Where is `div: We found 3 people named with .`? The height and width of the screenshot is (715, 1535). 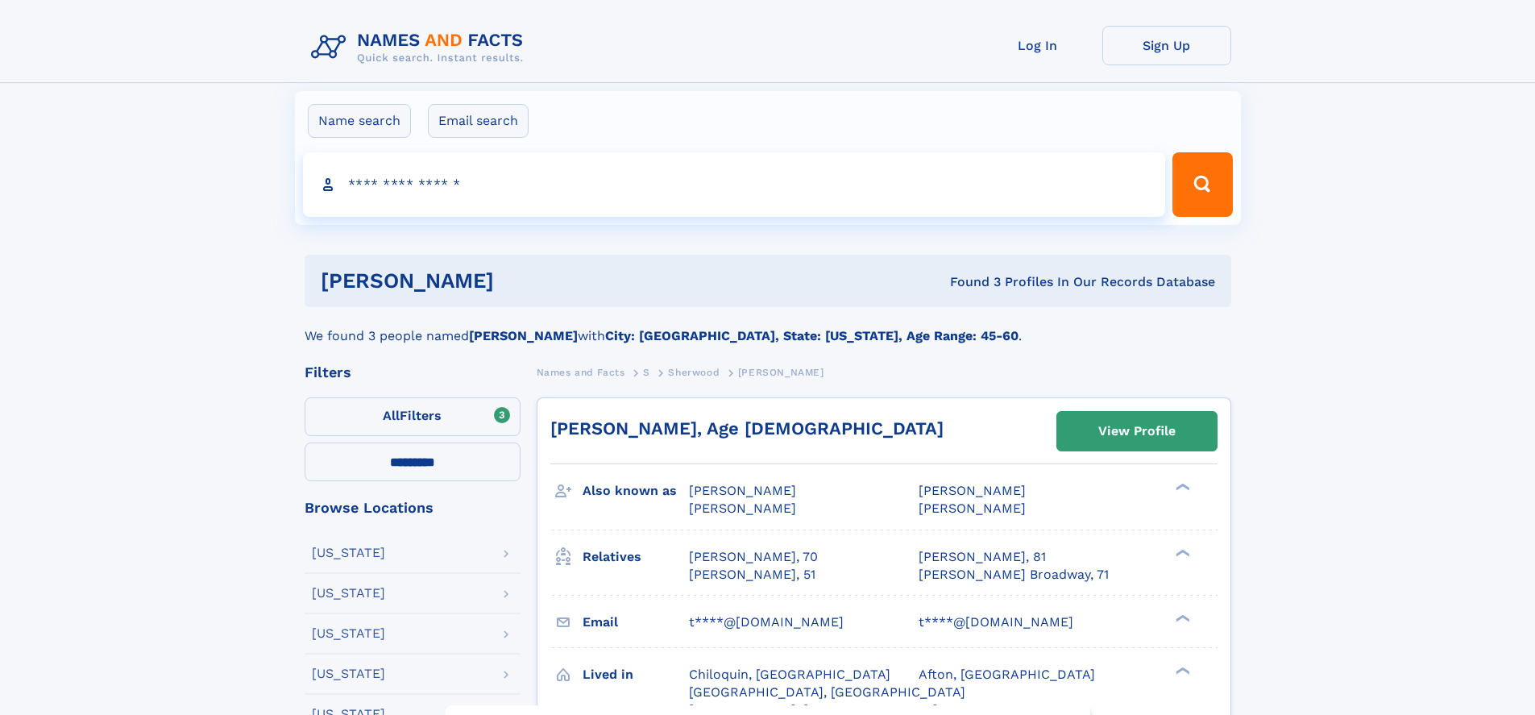
div: We found 3 people named with . is located at coordinates (768, 326).